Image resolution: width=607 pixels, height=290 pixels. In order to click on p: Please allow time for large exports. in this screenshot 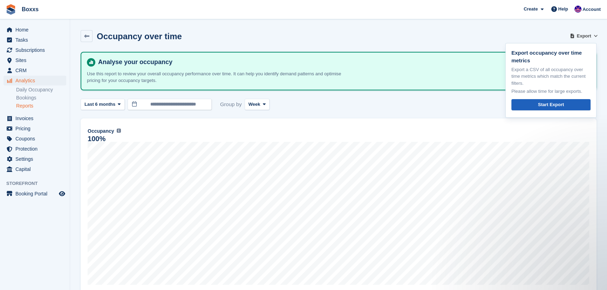, I will do `click(551, 92)`.